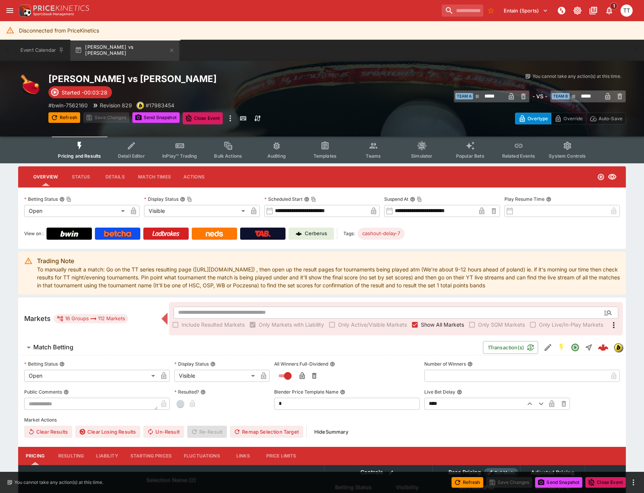 The height and width of the screenshot is (493, 644). I want to click on h6: Match Betting, so click(53, 347).